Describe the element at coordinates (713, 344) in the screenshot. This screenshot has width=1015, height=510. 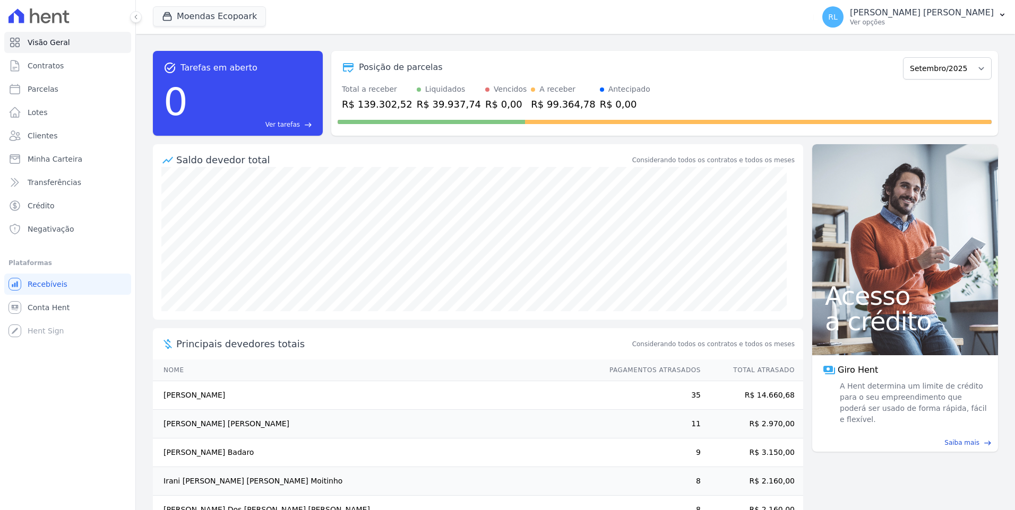
I see `span: Considerando todos os contratos e todos os meses` at that location.